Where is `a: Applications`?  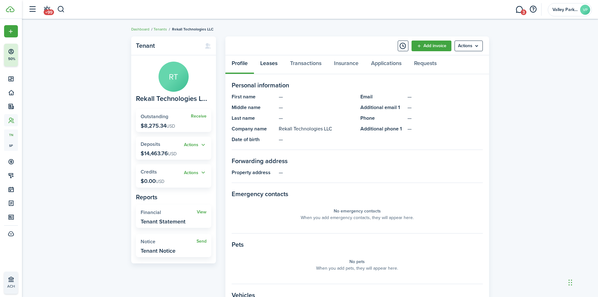
a: Applications is located at coordinates (386, 65).